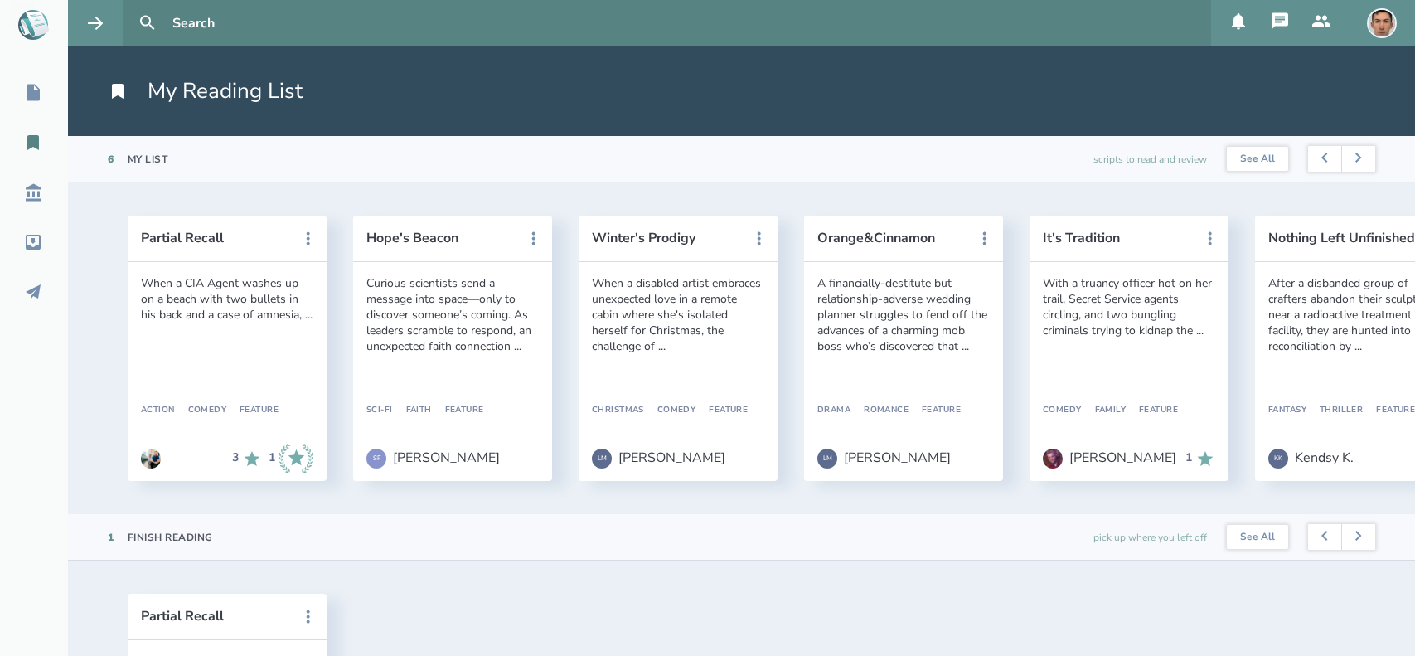 The height and width of the screenshot is (656, 1415). Describe the element at coordinates (441, 238) in the screenshot. I see `button: Hope's Beacon` at that location.